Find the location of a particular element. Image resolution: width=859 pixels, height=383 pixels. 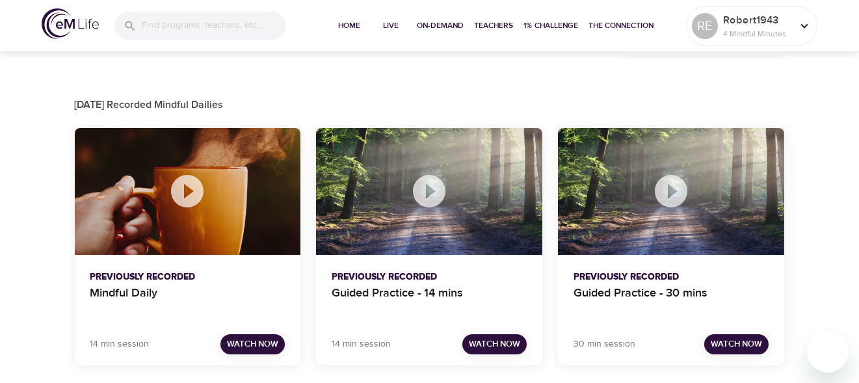

span: Home is located at coordinates (350, 25).